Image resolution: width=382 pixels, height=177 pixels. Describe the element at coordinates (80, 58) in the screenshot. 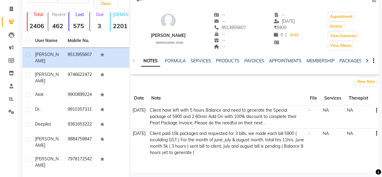

I see `td: 9513955607` at that location.